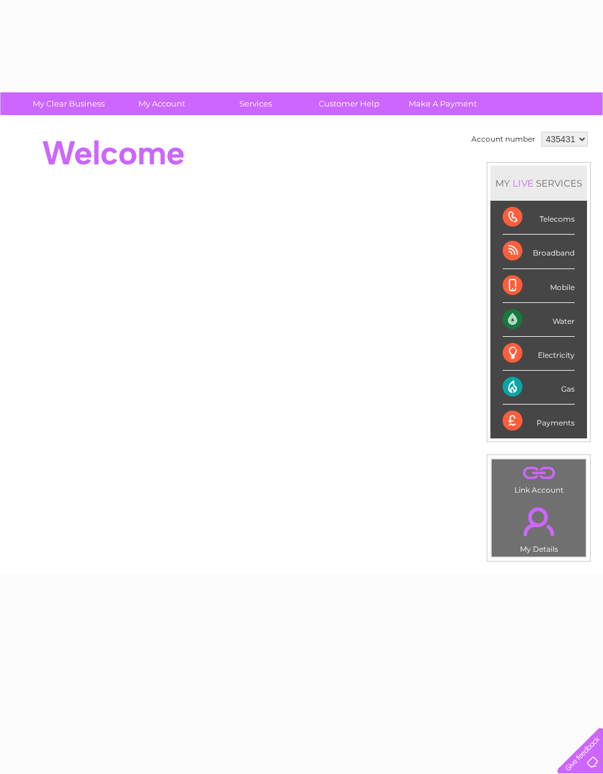 This screenshot has height=774, width=603. What do you see at coordinates (162, 103) in the screenshot?
I see `a: My Account` at bounding box center [162, 103].